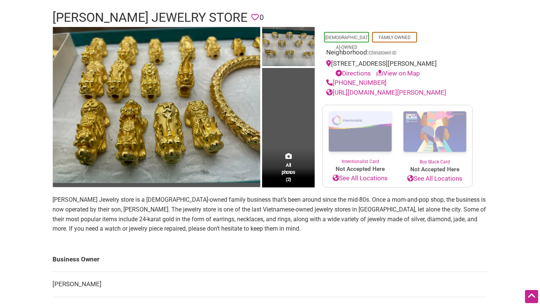 This screenshot has height=305, width=540. Describe the element at coordinates (262, 17) in the screenshot. I see `span: 0` at that location.